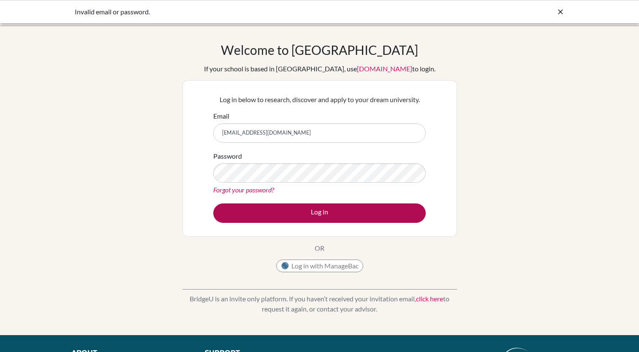 This screenshot has width=639, height=352. Describe the element at coordinates (244, 190) in the screenshot. I see `a: Forgot your password?` at that location.